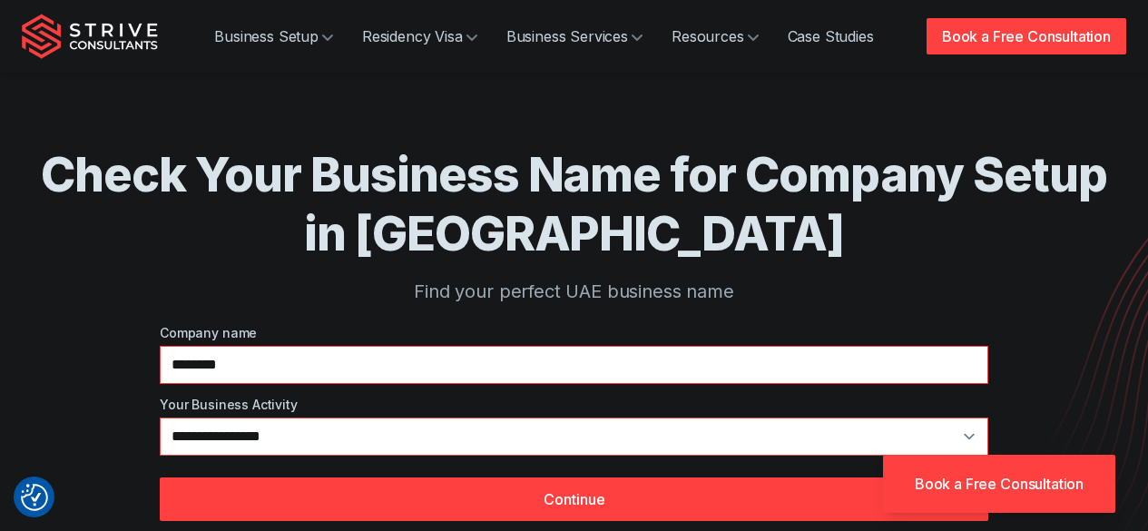  I want to click on img: Strive Consultants, so click(90, 36).